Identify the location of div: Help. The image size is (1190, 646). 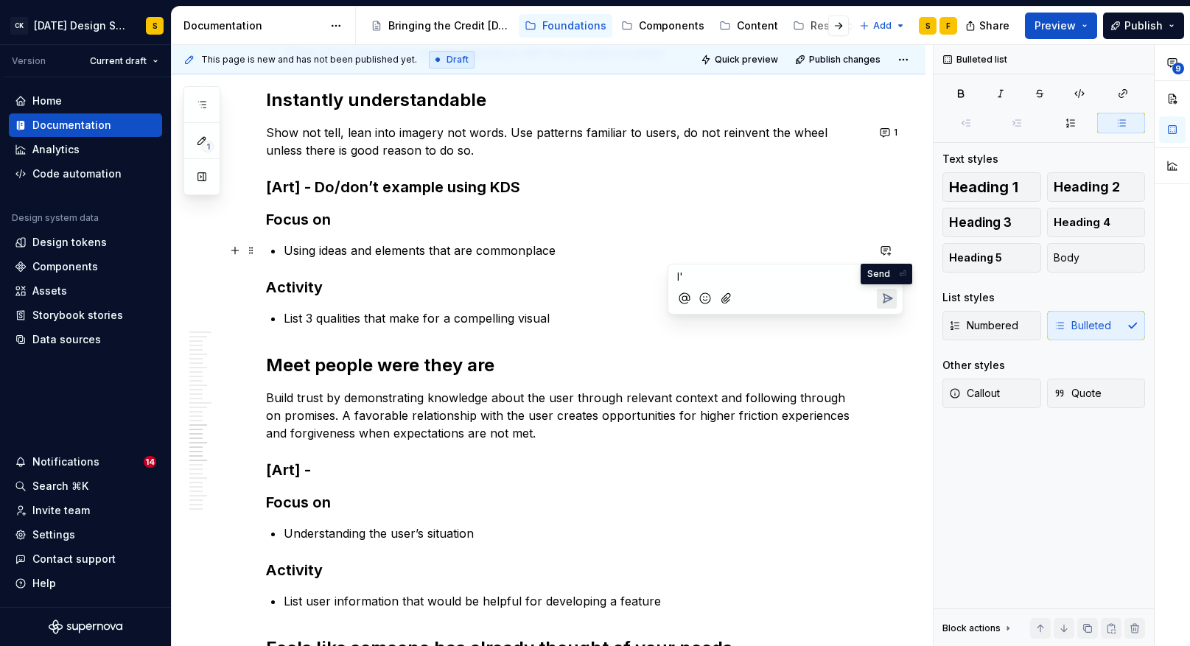
(44, 583).